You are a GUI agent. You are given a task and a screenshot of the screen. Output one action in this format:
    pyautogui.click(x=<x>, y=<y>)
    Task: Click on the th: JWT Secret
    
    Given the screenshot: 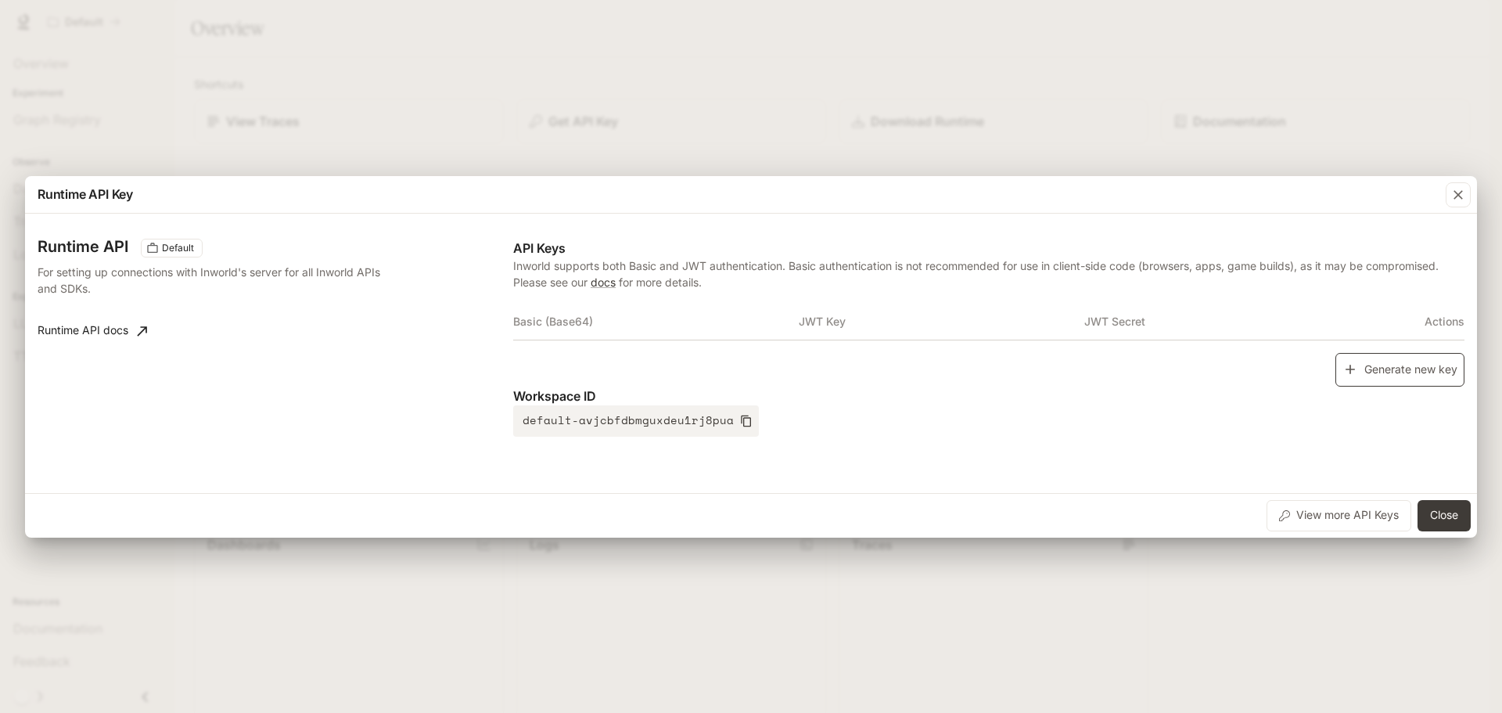 What is the action you would take?
    pyautogui.click(x=1227, y=322)
    